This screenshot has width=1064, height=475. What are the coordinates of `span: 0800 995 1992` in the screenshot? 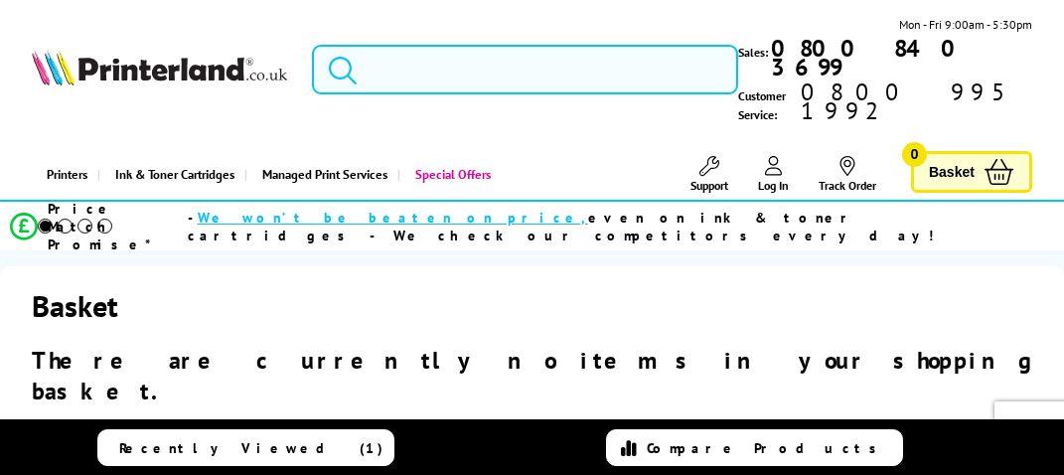 It's located at (915, 101).